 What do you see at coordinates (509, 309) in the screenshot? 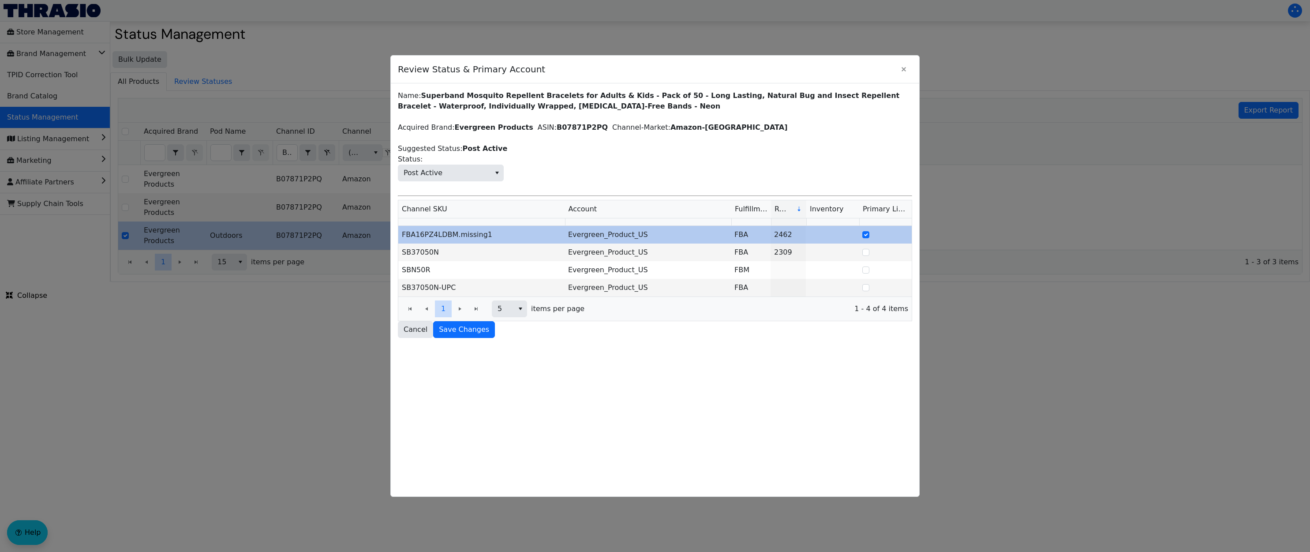
I see `span: Page size` at bounding box center [509, 309].